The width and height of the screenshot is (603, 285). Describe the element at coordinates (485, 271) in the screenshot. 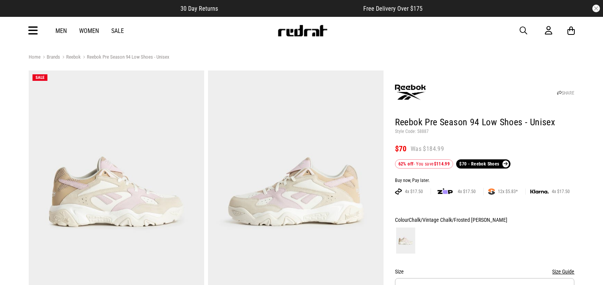

I see `div: Size` at that location.